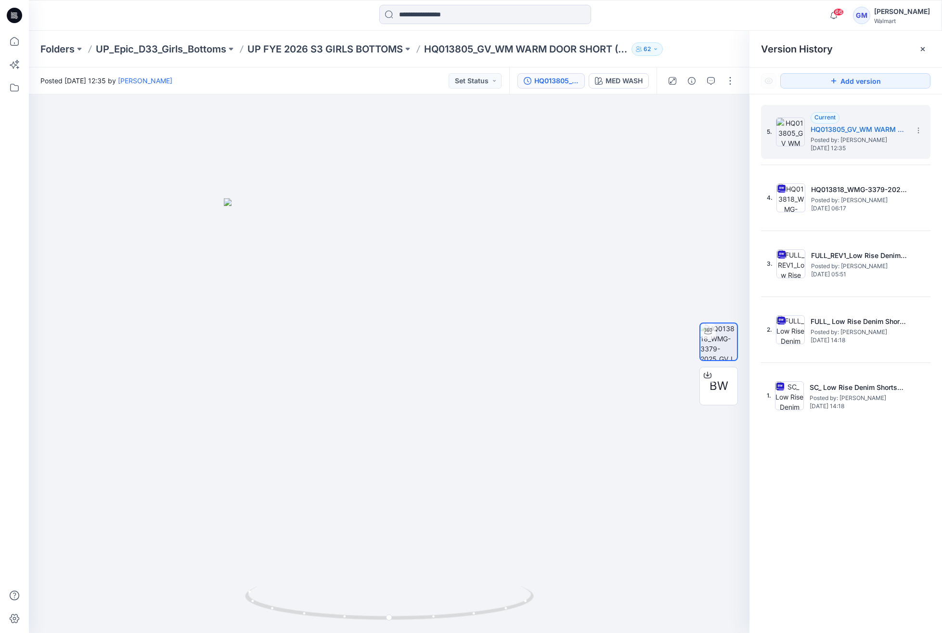 This screenshot has width=942, height=633. I want to click on p: UP FYE 2026 S3 GIRLS BOTTOMS, so click(325, 49).